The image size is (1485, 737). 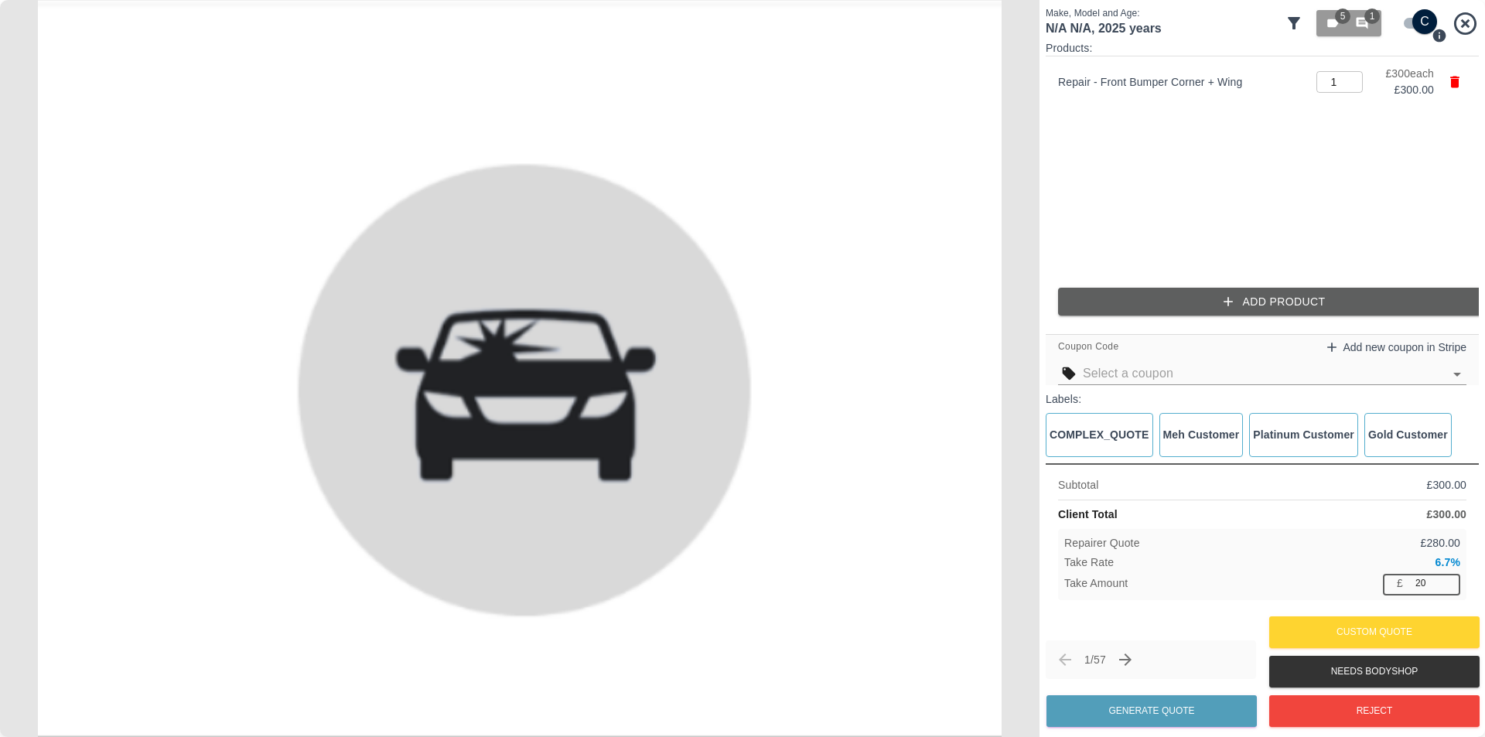 I want to click on span: 5, so click(x=1343, y=16).